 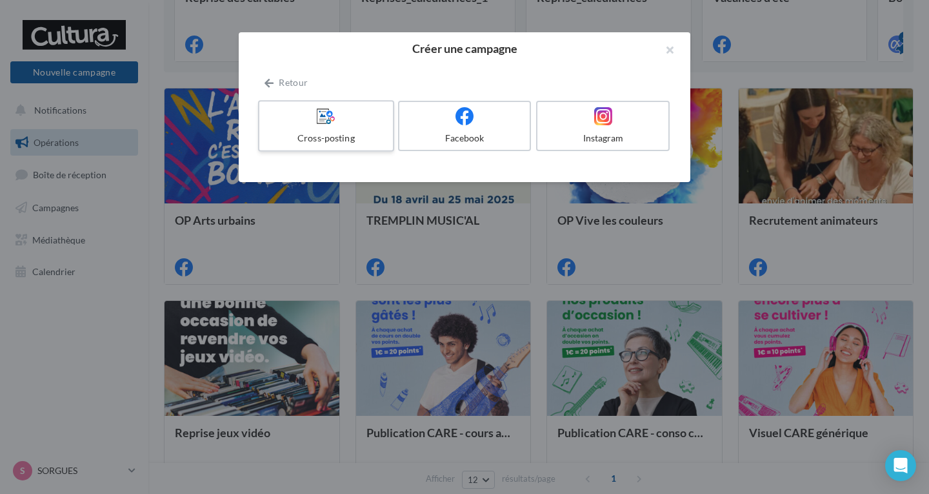 I want to click on div: Facebook, so click(x=464, y=138).